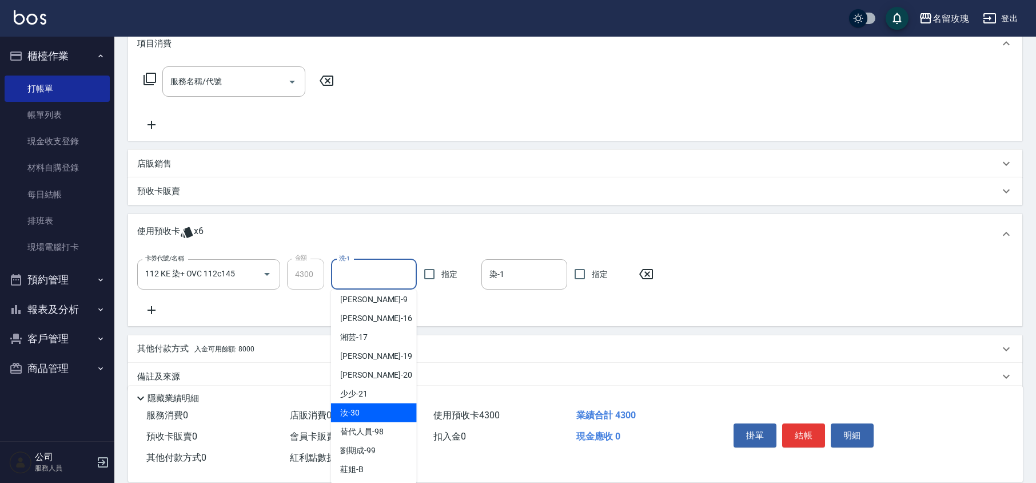  What do you see at coordinates (196, 349) in the screenshot?
I see `p: 其他付款方式` at bounding box center [196, 349].